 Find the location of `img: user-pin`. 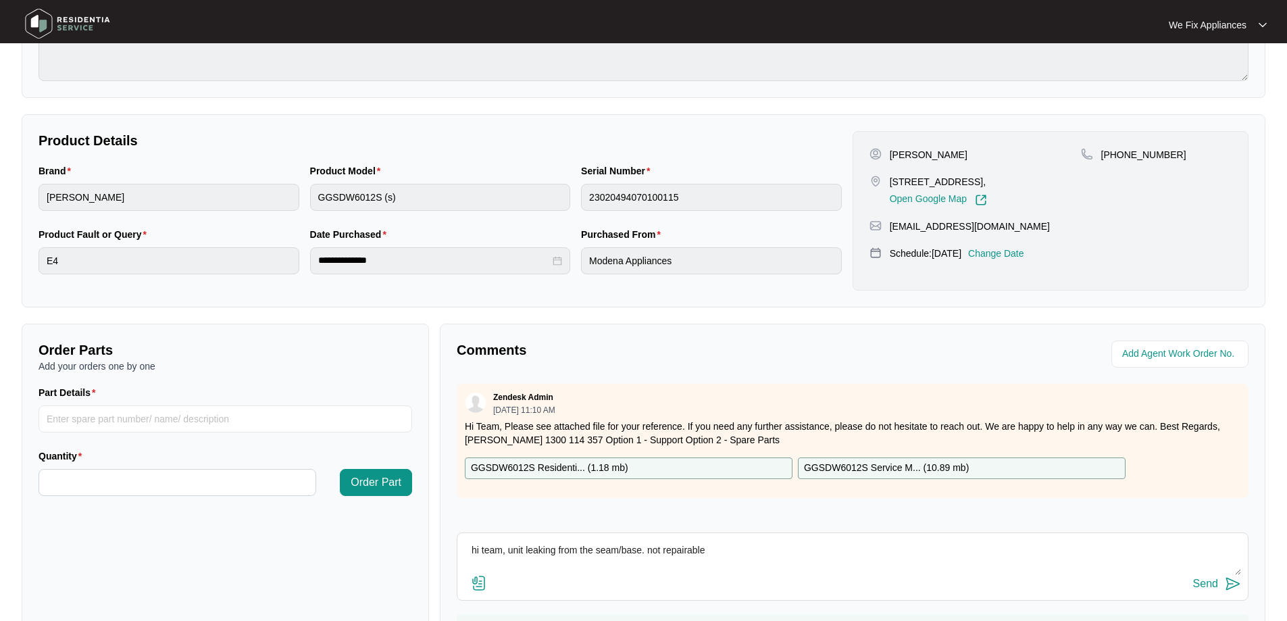

img: user-pin is located at coordinates (876, 154).